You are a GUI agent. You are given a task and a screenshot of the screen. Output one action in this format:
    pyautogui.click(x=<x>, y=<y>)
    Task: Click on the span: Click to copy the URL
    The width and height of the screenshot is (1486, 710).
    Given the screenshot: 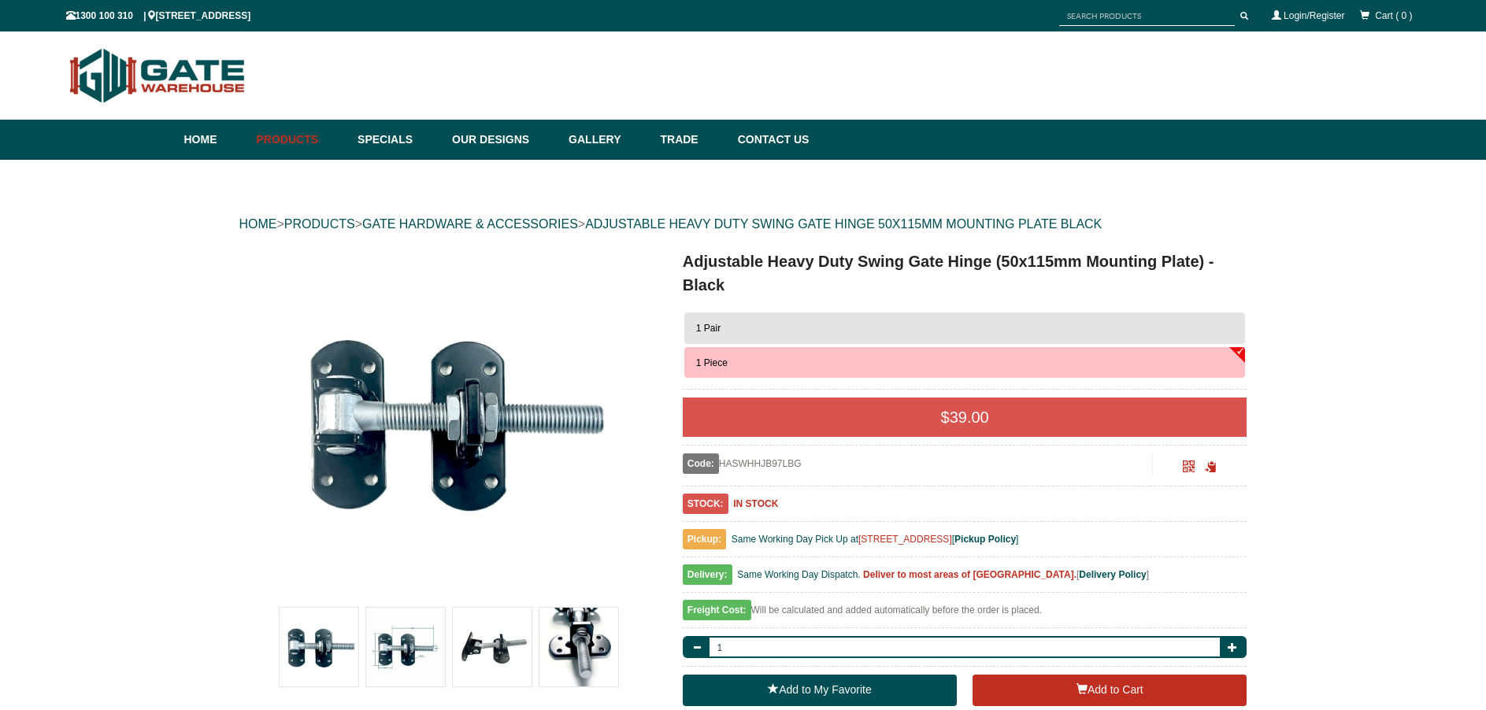 What is the action you would take?
    pyautogui.click(x=1211, y=467)
    